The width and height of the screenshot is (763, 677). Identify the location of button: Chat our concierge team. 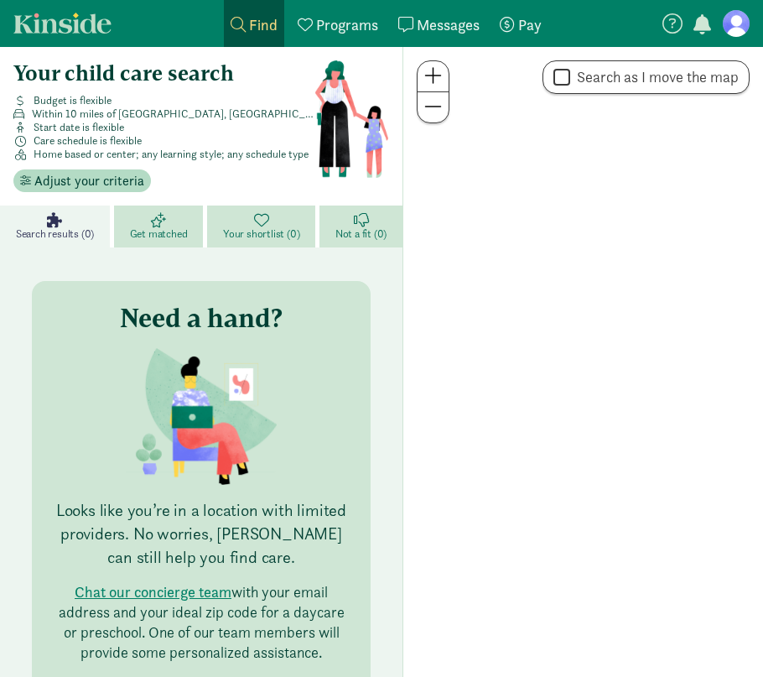
(153, 592).